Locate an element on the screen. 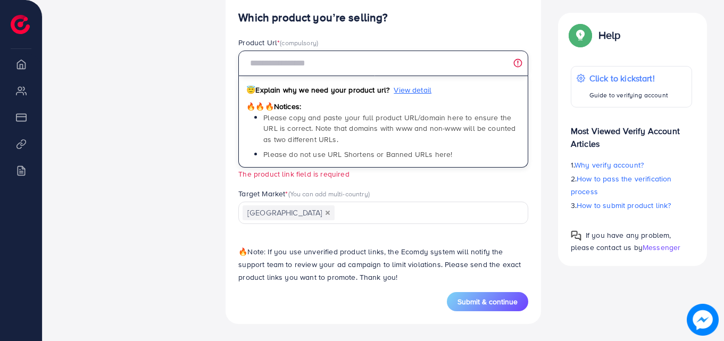 This screenshot has height=341, width=724. label: Target Market is located at coordinates (304, 194).